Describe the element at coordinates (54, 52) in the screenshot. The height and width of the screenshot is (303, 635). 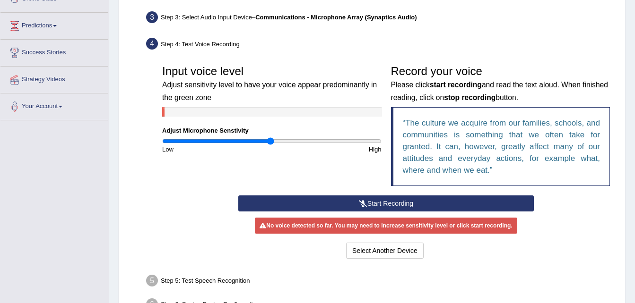
I see `a: Success Stories` at that location.